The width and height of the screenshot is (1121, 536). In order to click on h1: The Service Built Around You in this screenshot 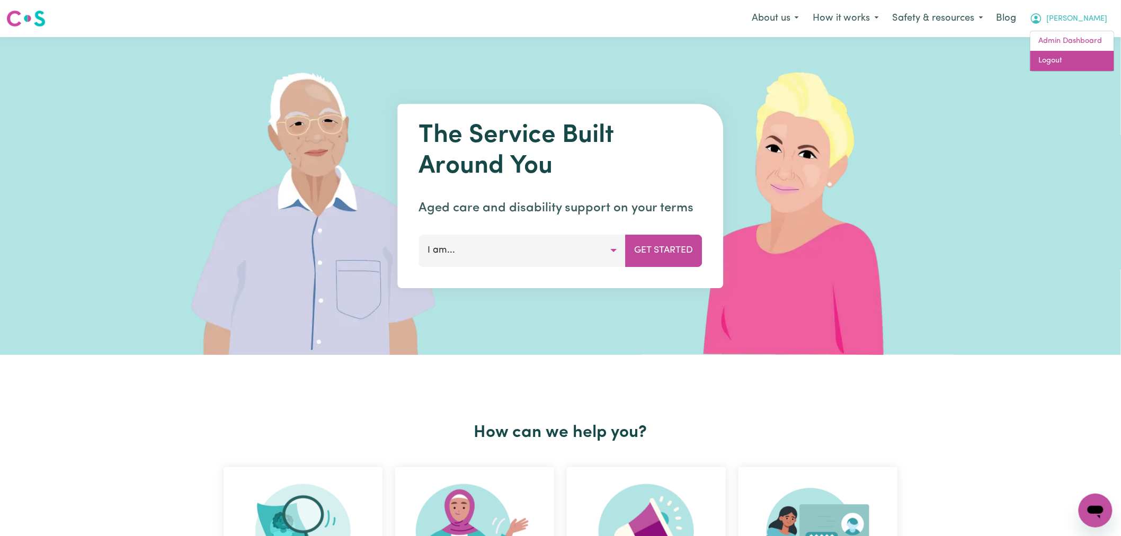, I will do `click(560, 151)`.